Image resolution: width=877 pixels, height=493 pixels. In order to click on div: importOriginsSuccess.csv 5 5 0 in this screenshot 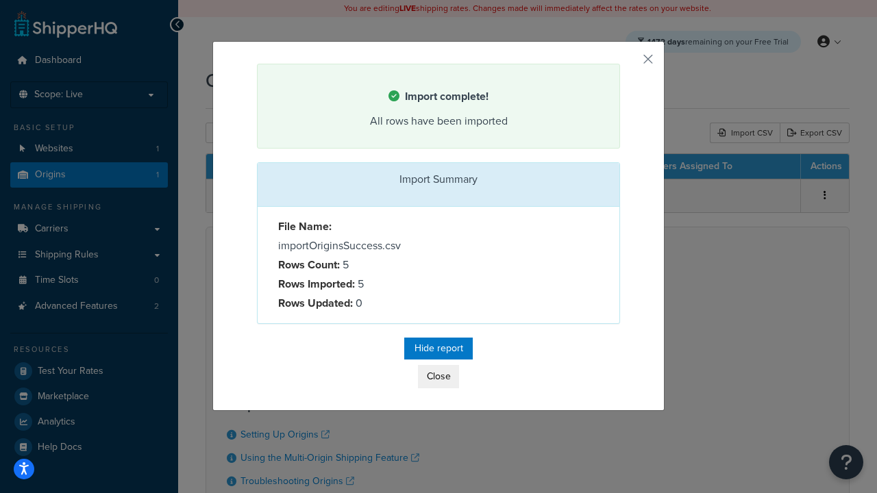, I will do `click(353, 265)`.